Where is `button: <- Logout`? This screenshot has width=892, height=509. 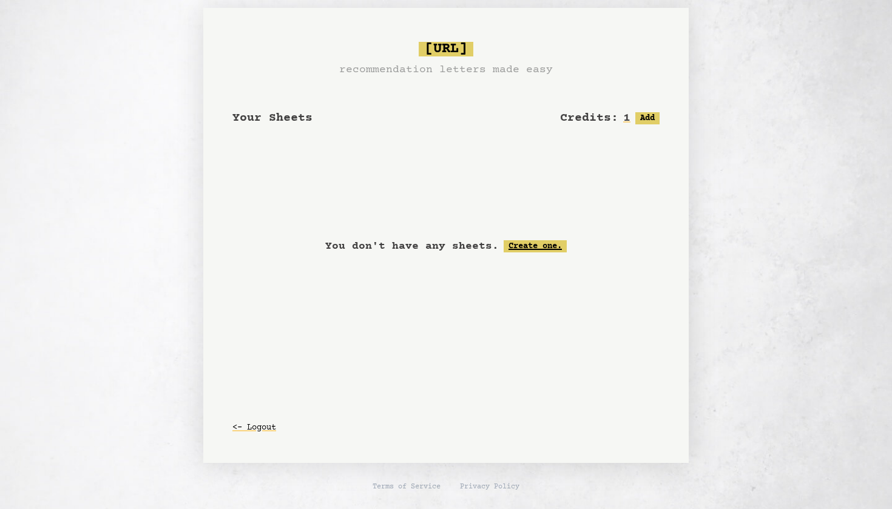
button: <- Logout is located at coordinates (254, 428).